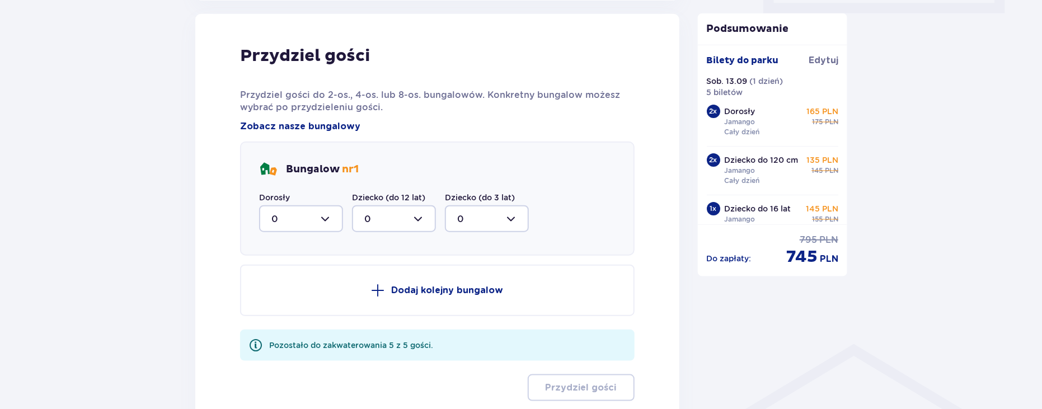  I want to click on p: Dziecko do 120 cm, so click(761, 160).